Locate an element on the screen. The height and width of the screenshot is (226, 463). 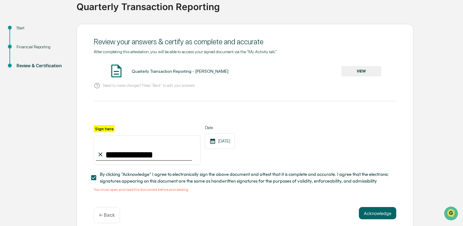
label: Date is located at coordinates (220, 128).